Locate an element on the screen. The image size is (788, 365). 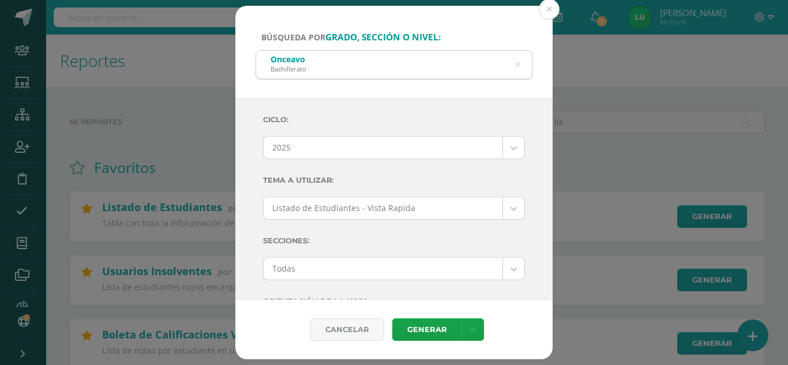
label: Orientación de la hoja: is located at coordinates (394, 301).